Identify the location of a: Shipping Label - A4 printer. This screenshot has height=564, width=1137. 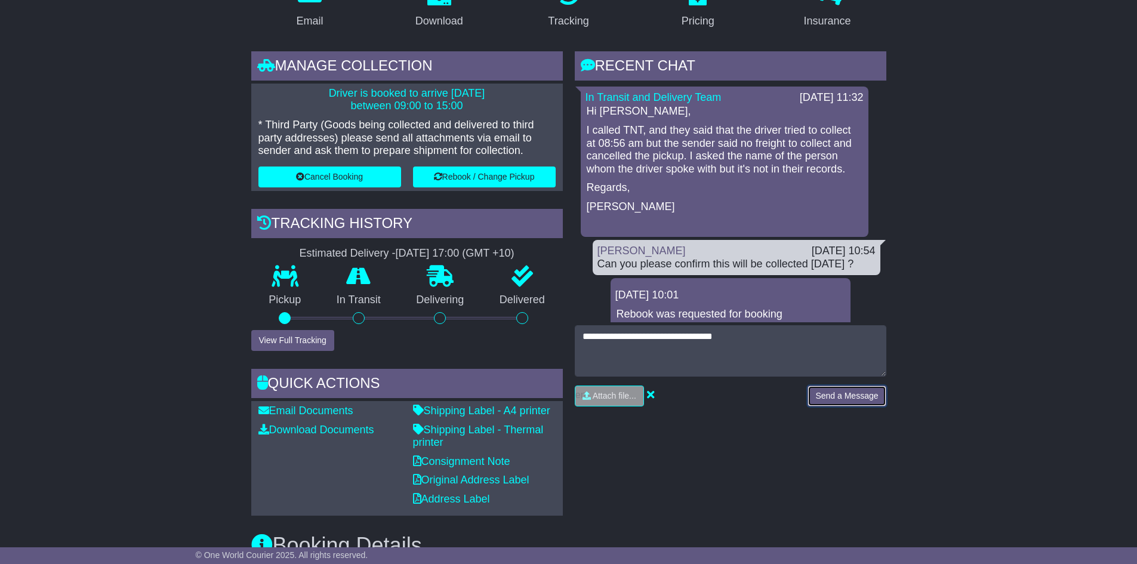
(481, 410).